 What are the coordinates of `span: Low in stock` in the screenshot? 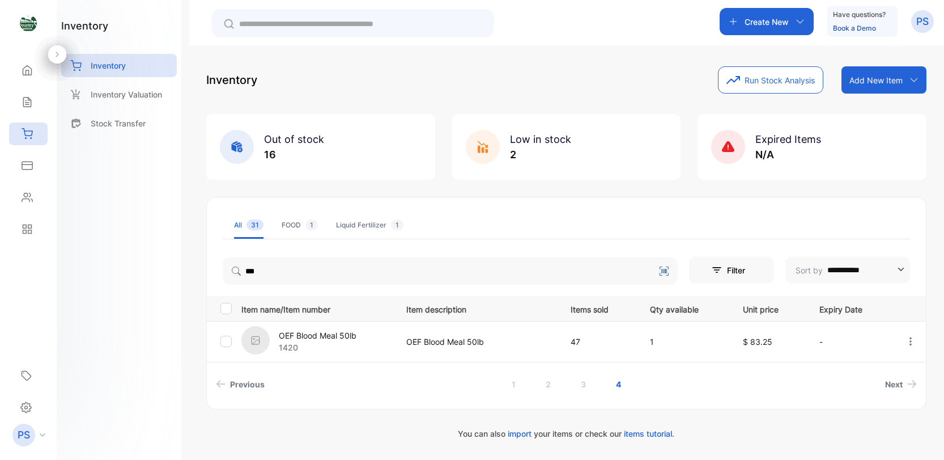 It's located at (541, 139).